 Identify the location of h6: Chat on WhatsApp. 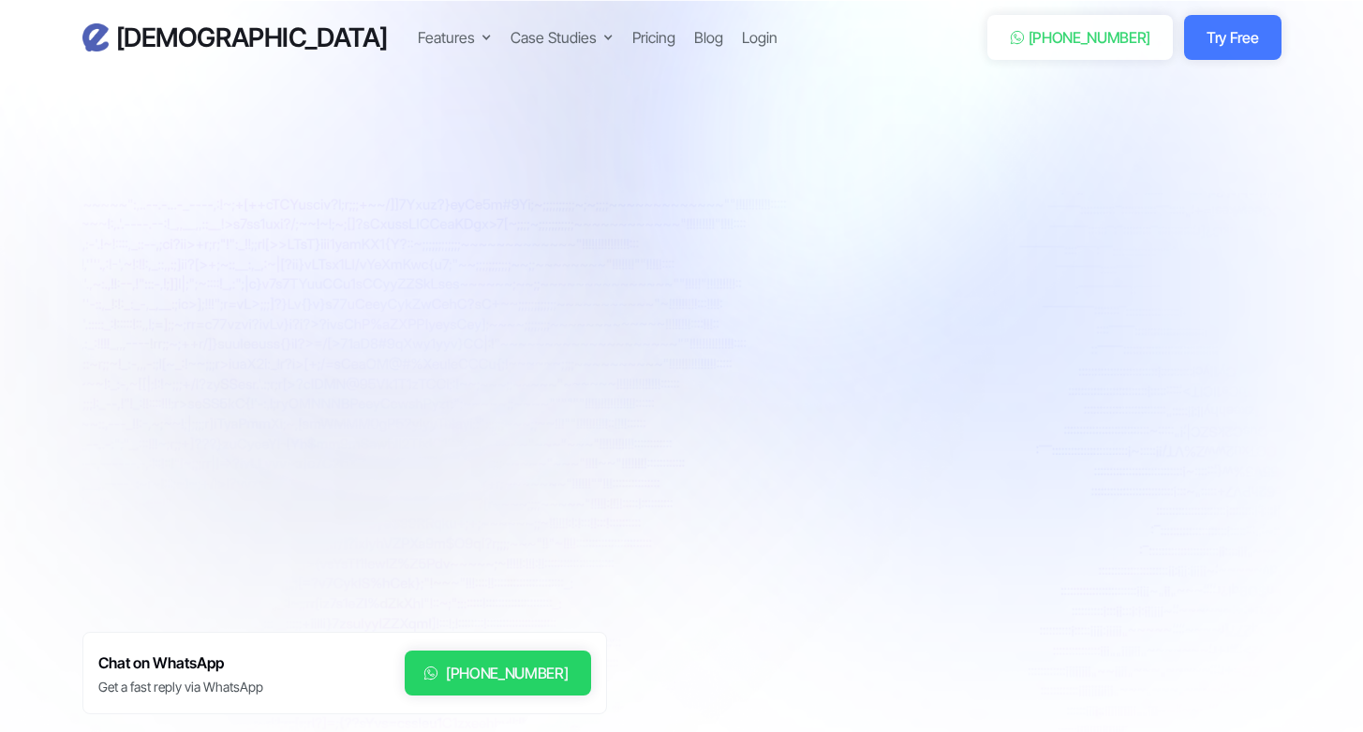
(181, 663).